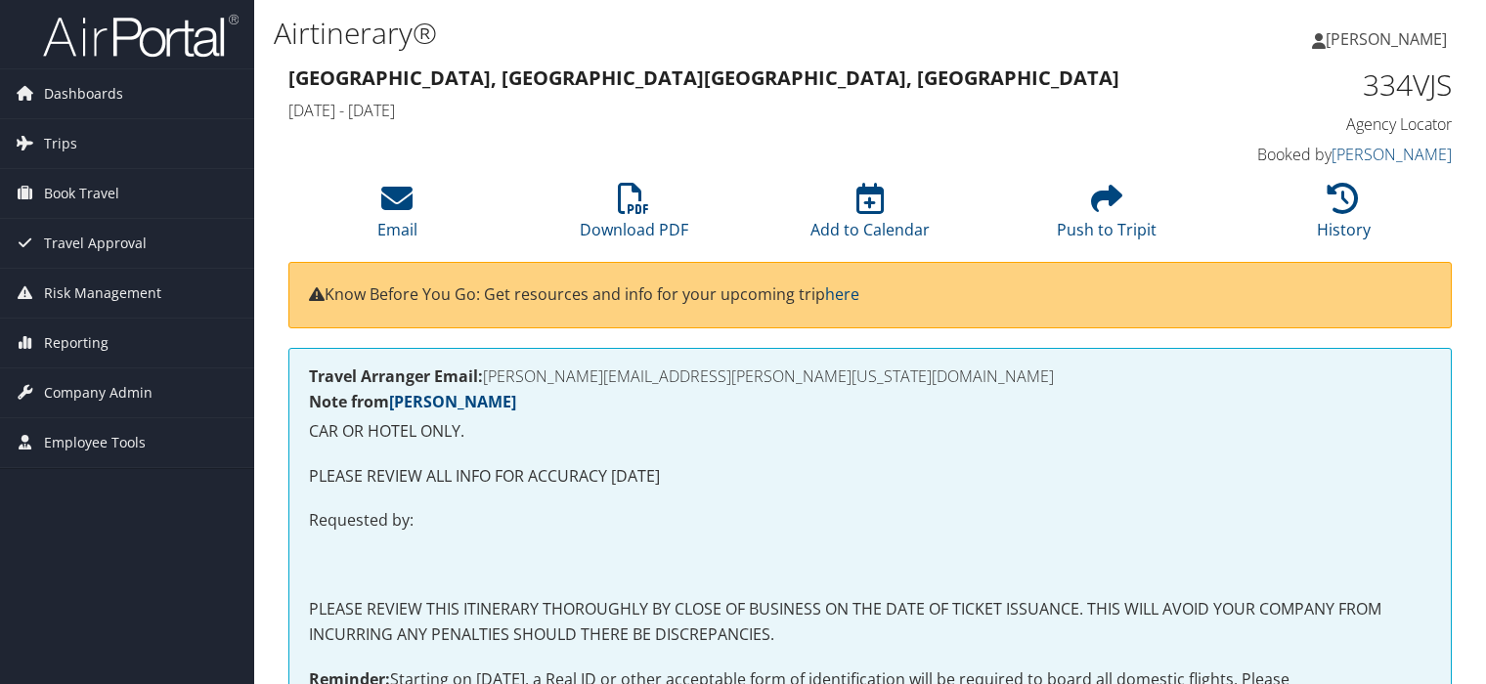 This screenshot has width=1486, height=684. What do you see at coordinates (870, 295) in the screenshot?
I see `p: Know Before You Go: Get resources and info for your upcoming trip` at bounding box center [870, 295].